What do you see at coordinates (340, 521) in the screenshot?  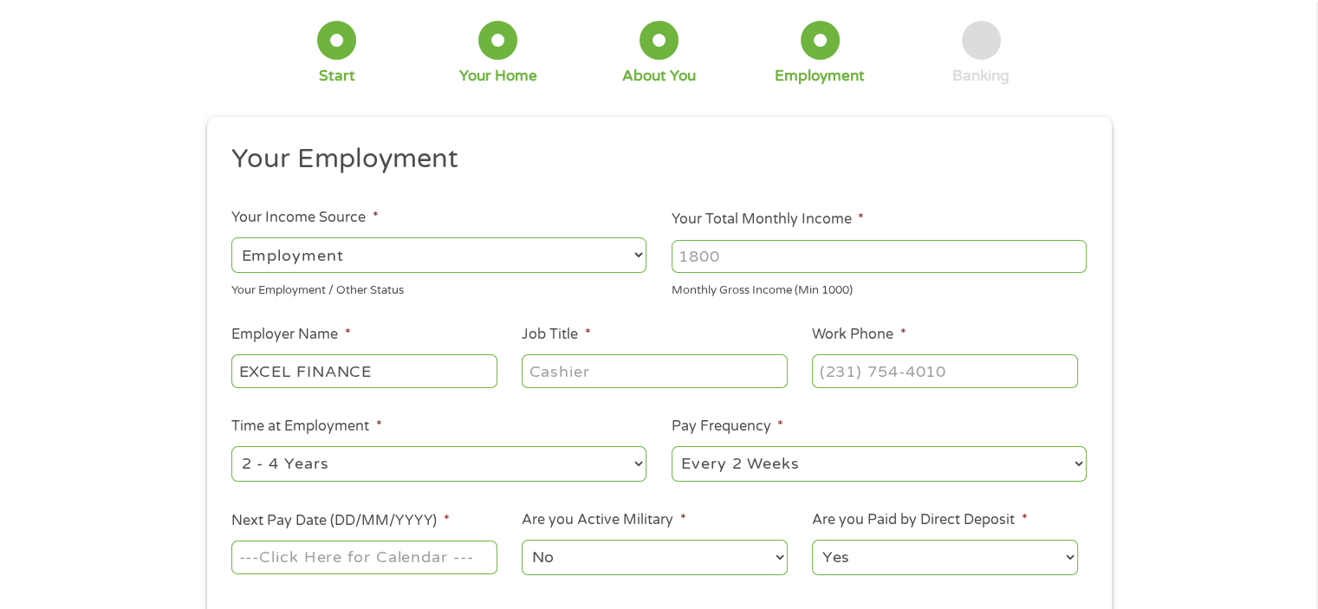 I see `label: Next Pay Date (DD/MM/YYYY)` at bounding box center [340, 521].